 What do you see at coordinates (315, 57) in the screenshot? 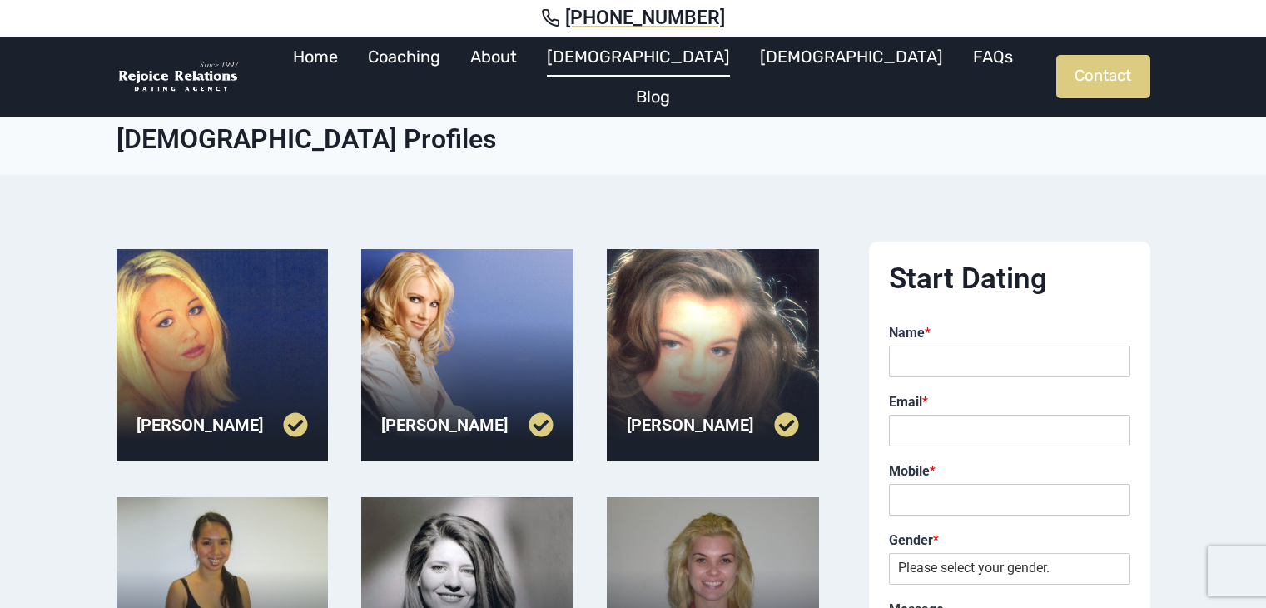
I see `a: Home` at bounding box center [315, 57].